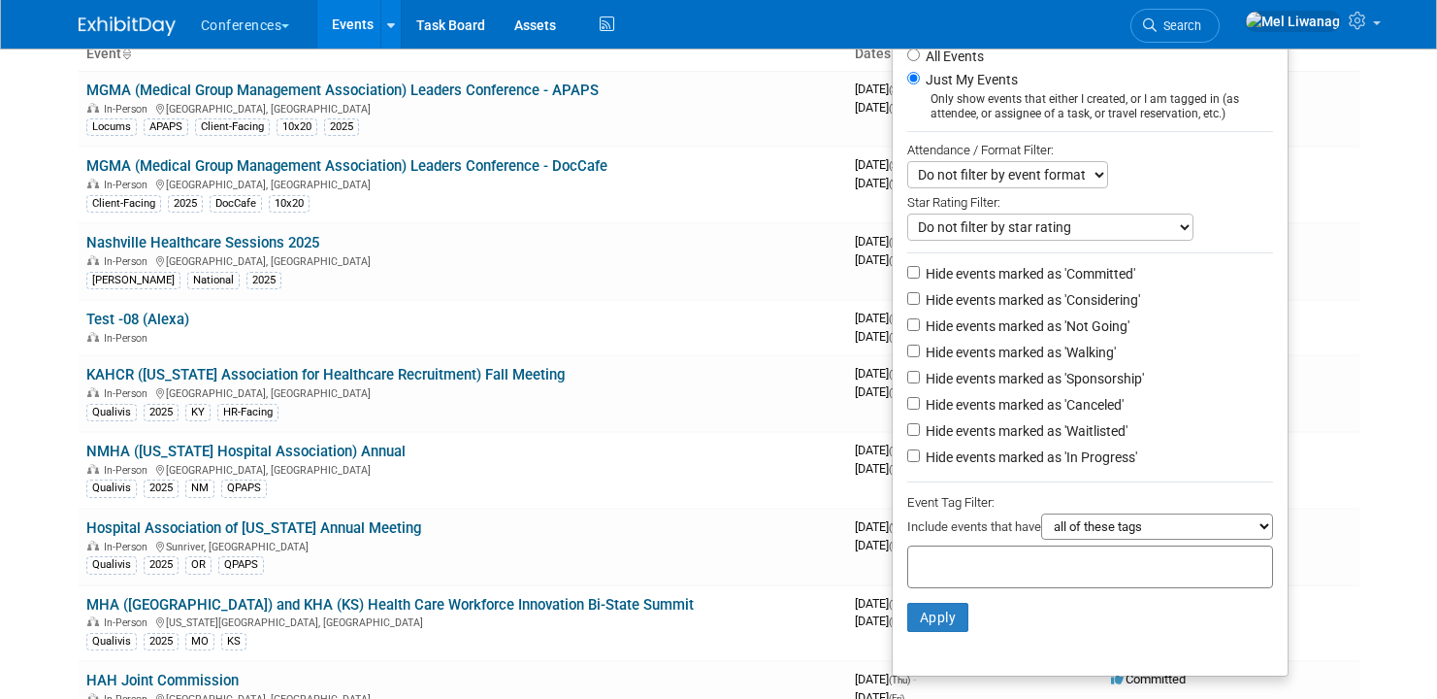  What do you see at coordinates (236, 204) in the screenshot?
I see `div: DocCafe` at bounding box center [236, 204].